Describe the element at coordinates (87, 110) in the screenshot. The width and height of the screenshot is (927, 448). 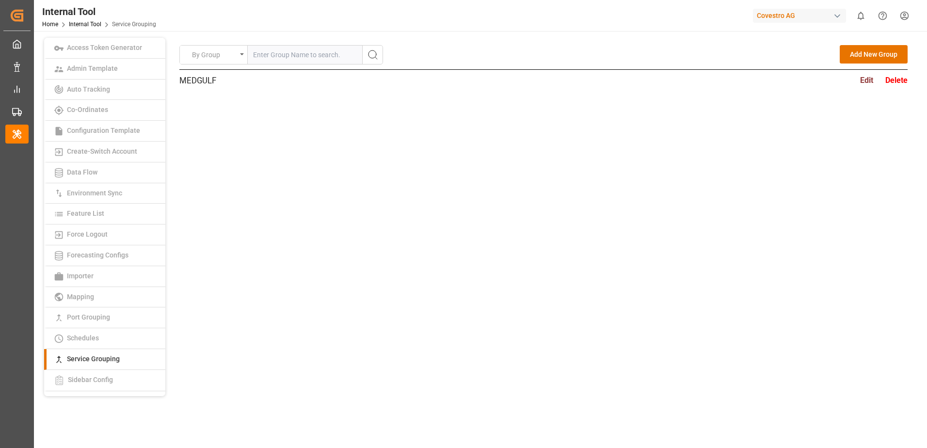
I see `span: Co-Ordinates` at that location.